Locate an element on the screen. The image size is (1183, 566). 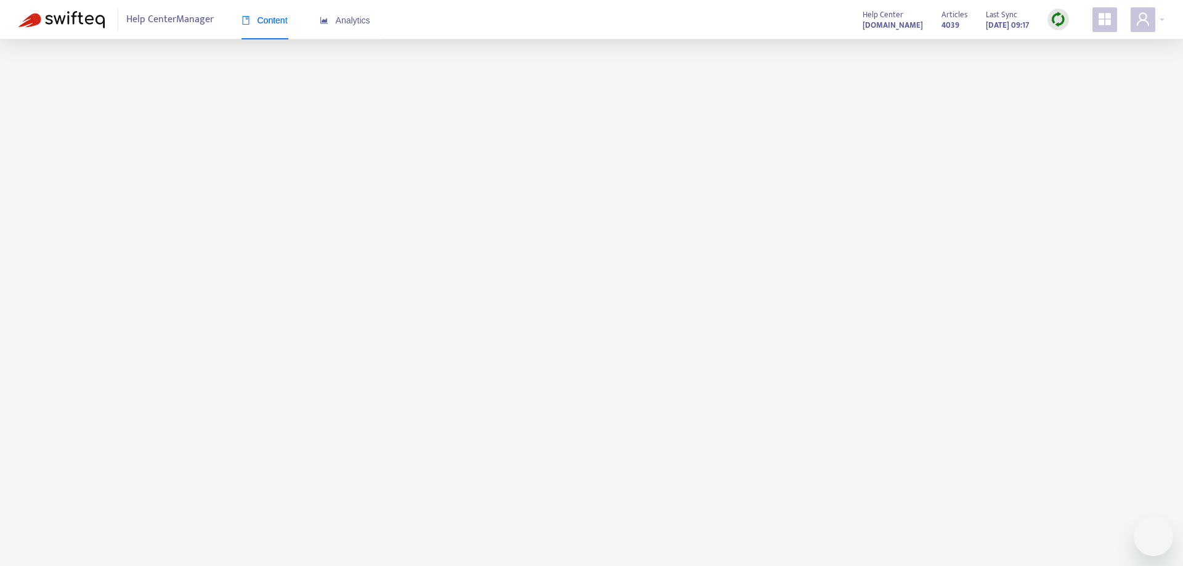
span: area-chart is located at coordinates (324, 20).